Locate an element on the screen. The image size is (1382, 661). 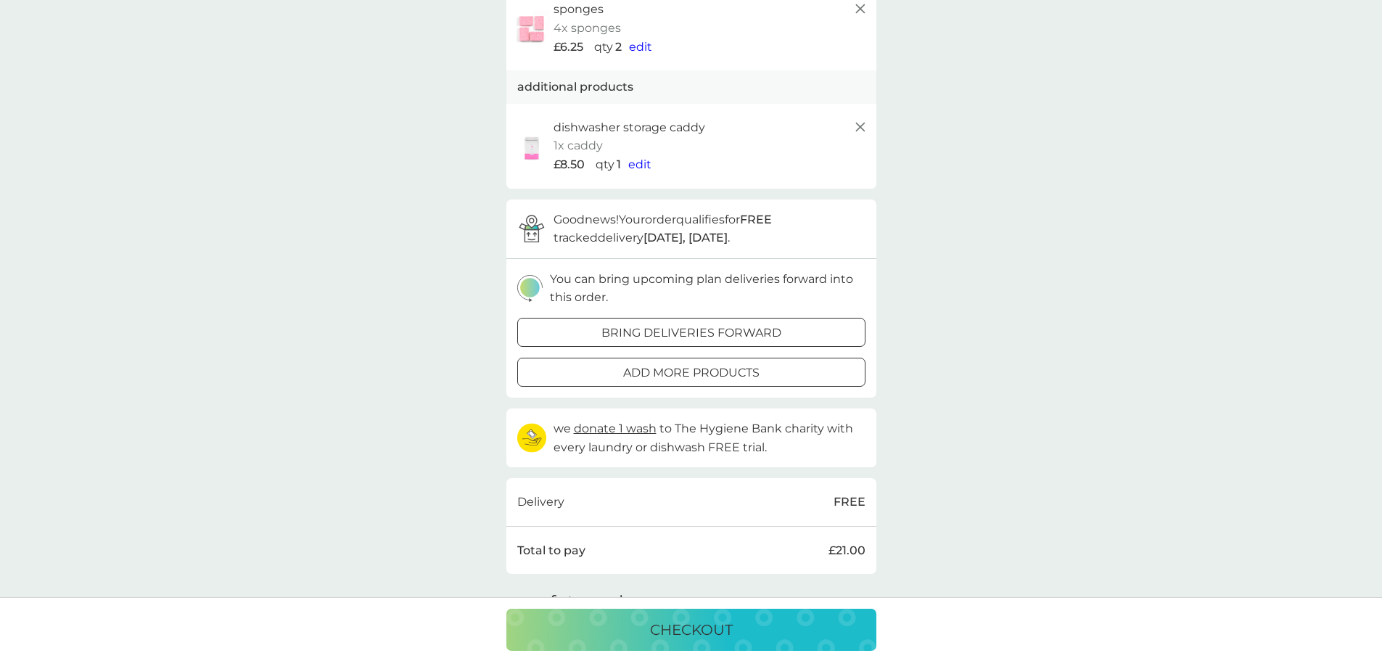
p: You can bring upcoming plan deliveries forward into this order. is located at coordinates (707, 288).